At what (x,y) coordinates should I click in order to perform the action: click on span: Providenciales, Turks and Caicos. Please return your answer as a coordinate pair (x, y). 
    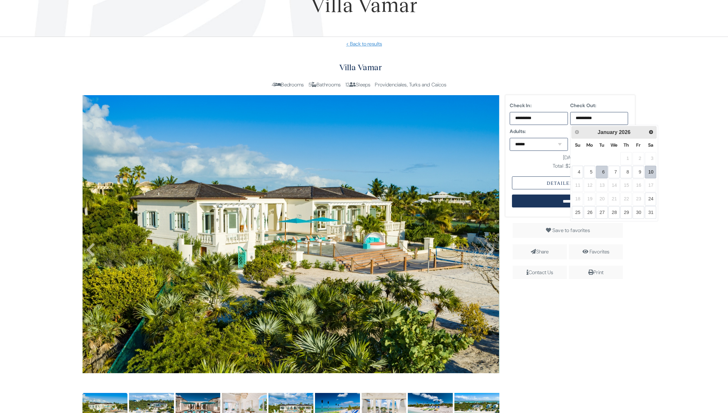
    Looking at the image, I should click on (410, 84).